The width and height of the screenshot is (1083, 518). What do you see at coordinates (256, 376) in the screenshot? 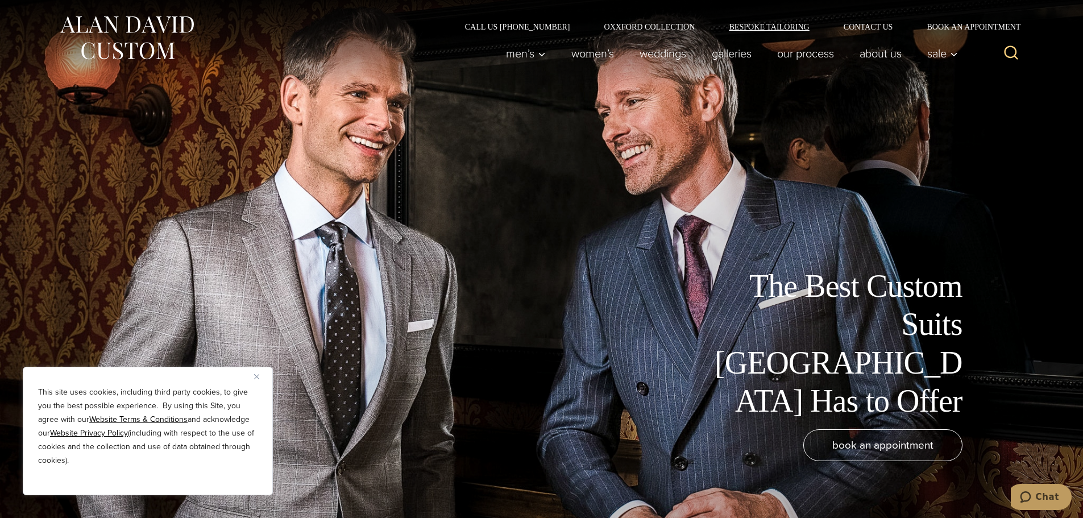
I see `img: Close` at bounding box center [256, 376].